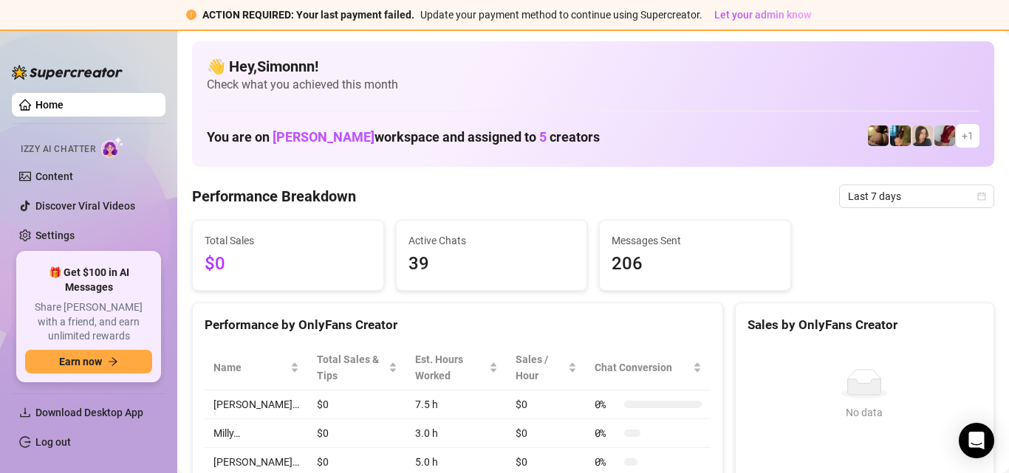  I want to click on span: 🎁 Get $100 in AI Messages, so click(89, 280).